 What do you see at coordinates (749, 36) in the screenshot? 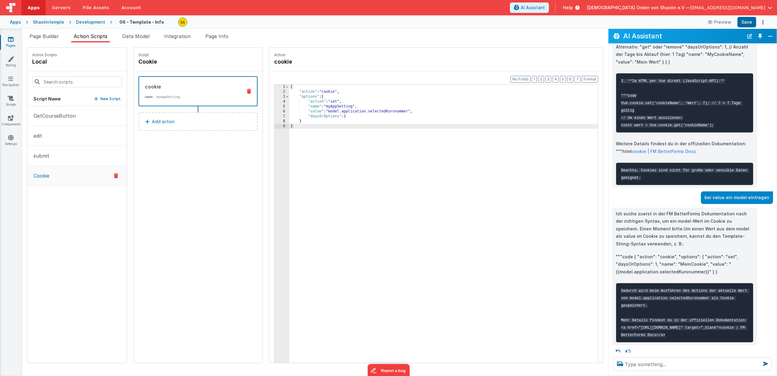
I see `button: New Chat` at bounding box center [749, 36].